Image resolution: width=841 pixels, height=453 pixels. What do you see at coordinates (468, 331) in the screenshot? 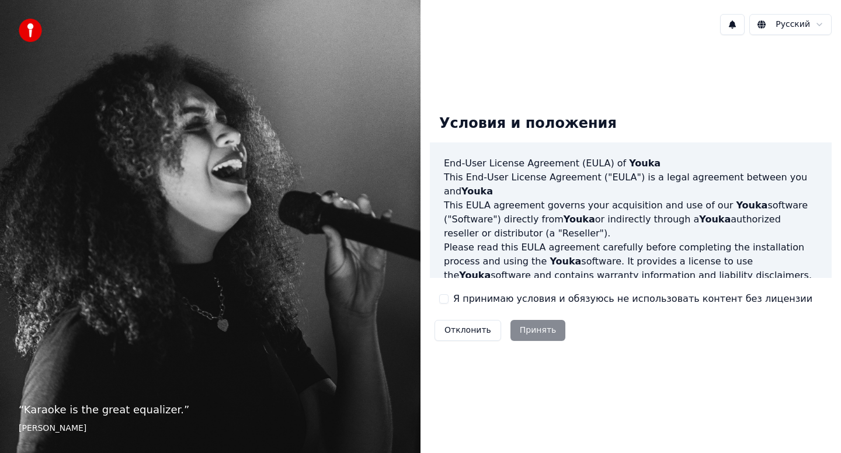
I see `button: Отклонить` at bounding box center [468, 331].